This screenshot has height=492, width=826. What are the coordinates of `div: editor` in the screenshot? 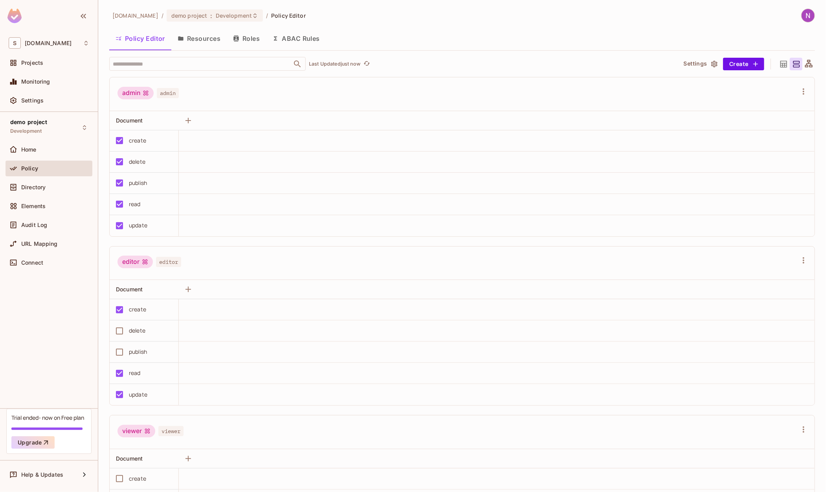 It's located at (135, 262).